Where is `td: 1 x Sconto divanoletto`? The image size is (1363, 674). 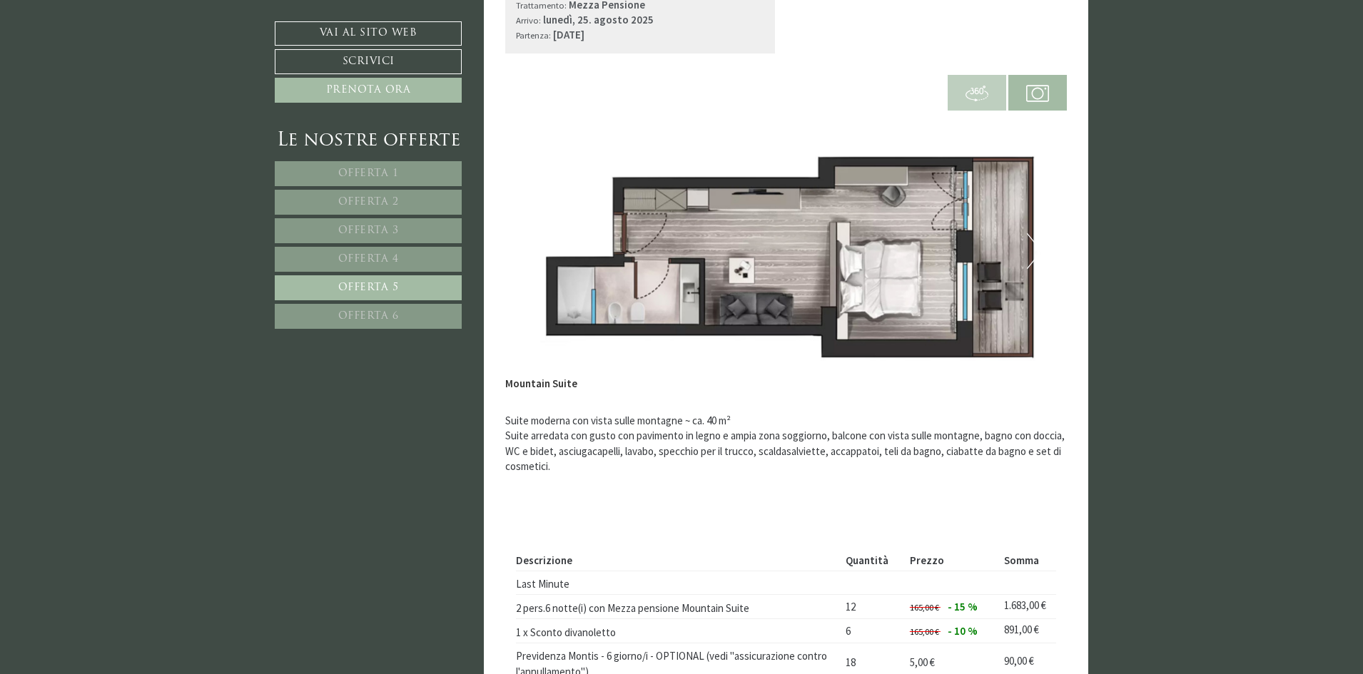 td: 1 x Sconto divanoletto is located at coordinates (678, 632).